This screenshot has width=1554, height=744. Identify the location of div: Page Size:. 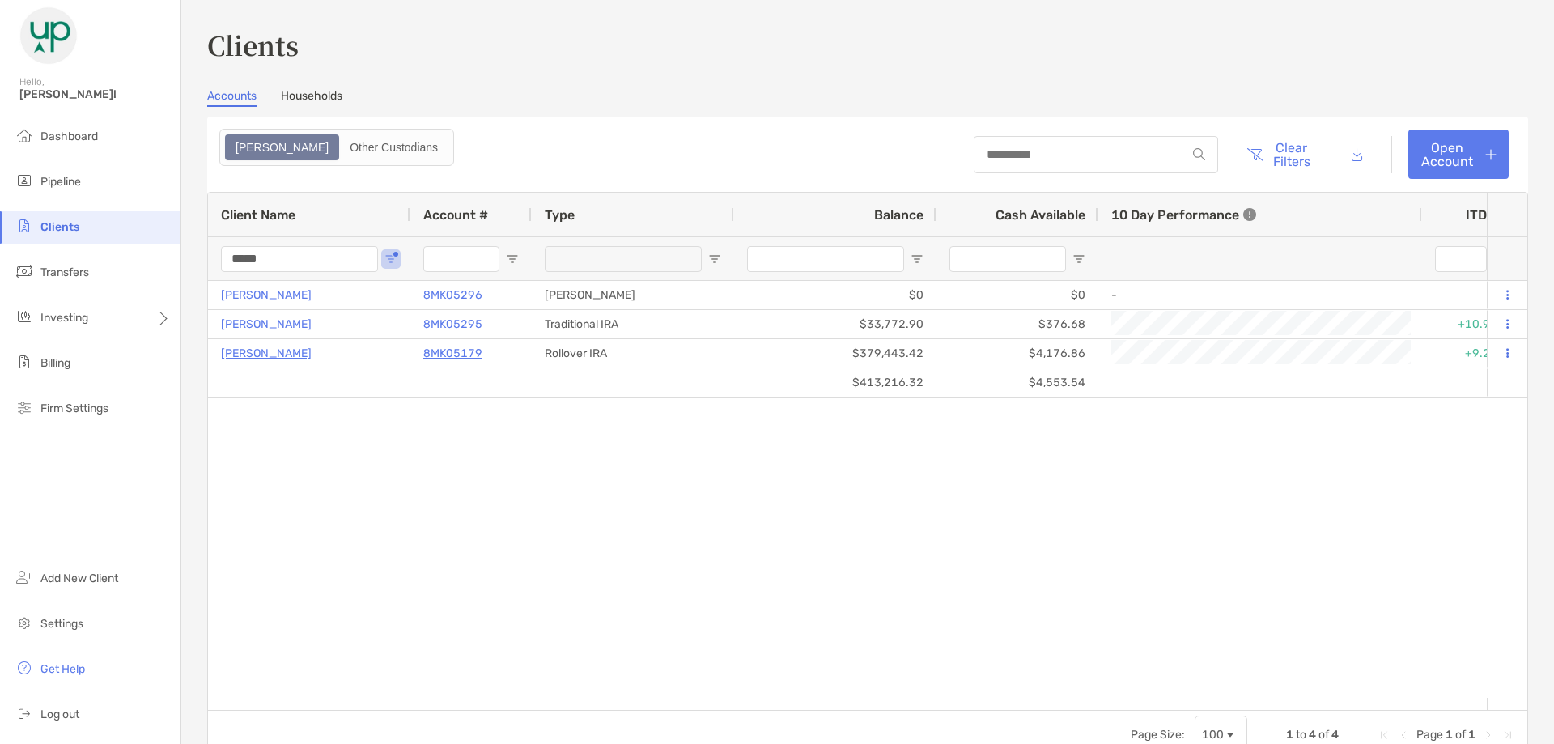
(1158, 734).